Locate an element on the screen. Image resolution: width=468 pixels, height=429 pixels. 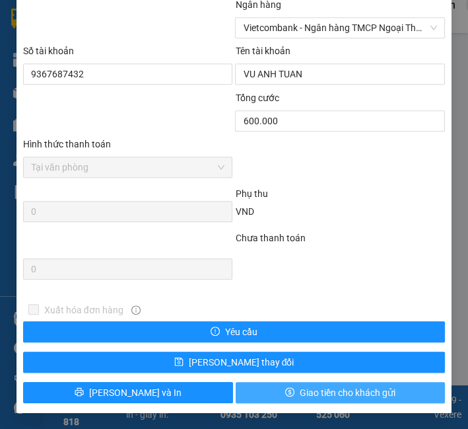
label: Tên tài khoản is located at coordinates (262, 51).